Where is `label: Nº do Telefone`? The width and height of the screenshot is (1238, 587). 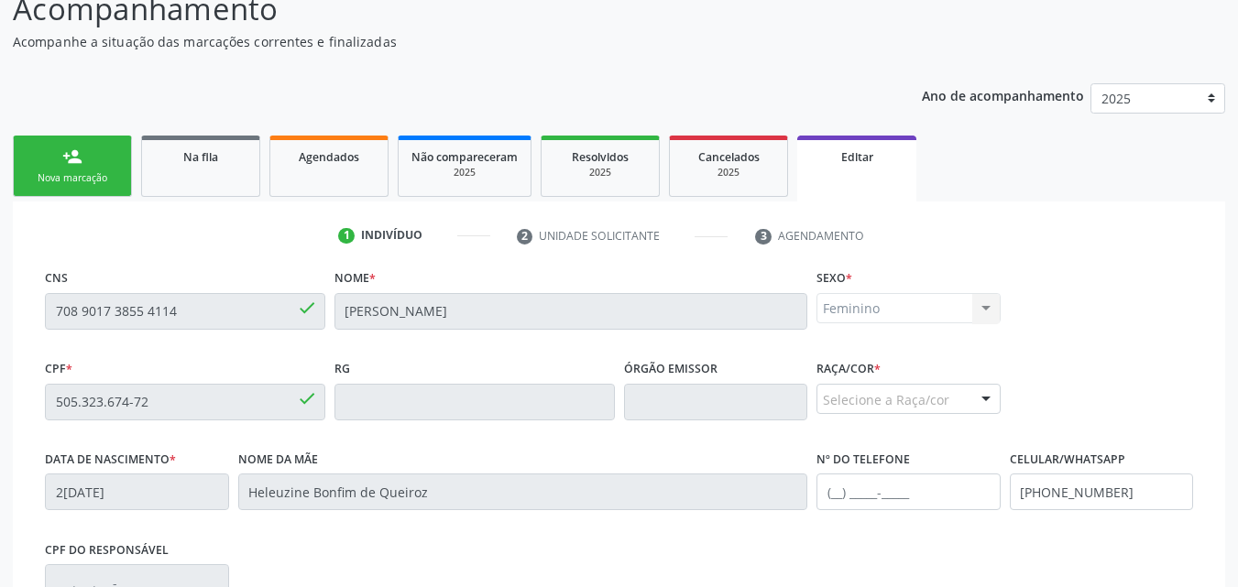
label: Nº do Telefone is located at coordinates (863, 460).